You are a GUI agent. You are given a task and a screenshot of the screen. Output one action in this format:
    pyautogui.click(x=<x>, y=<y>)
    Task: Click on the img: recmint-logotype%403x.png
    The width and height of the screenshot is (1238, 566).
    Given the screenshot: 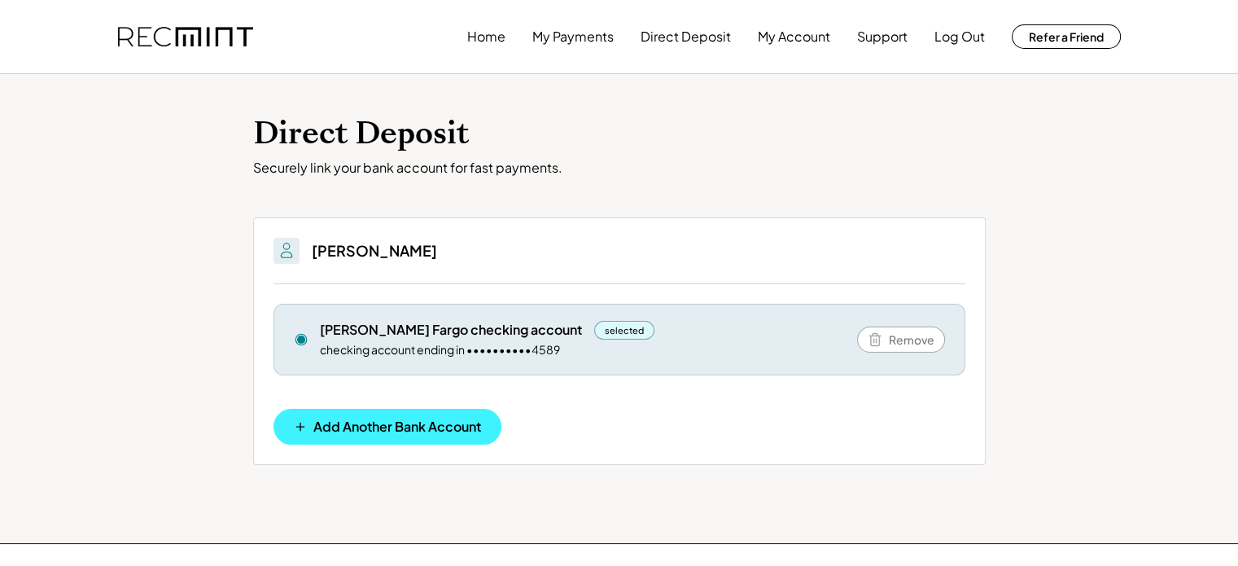 What is the action you would take?
    pyautogui.click(x=186, y=37)
    